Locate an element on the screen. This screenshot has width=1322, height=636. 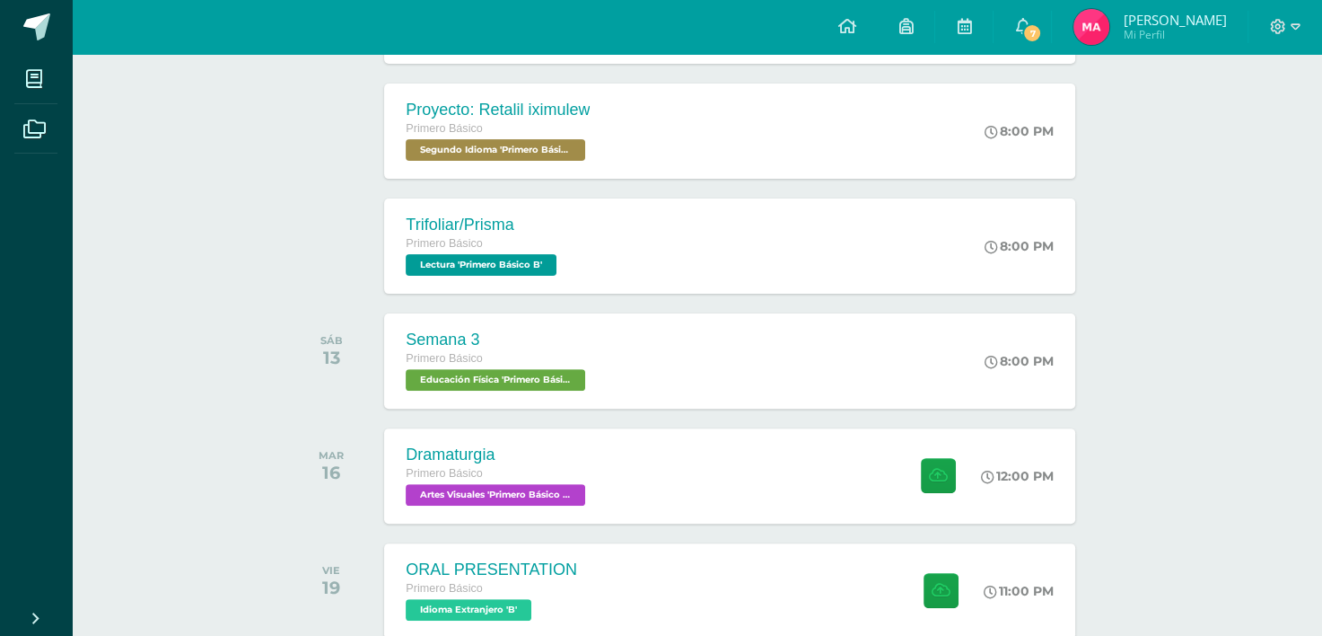
div: 13 is located at coordinates (331, 357).